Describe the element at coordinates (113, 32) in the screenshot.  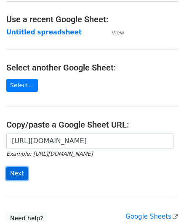
I see `a: View` at that location.